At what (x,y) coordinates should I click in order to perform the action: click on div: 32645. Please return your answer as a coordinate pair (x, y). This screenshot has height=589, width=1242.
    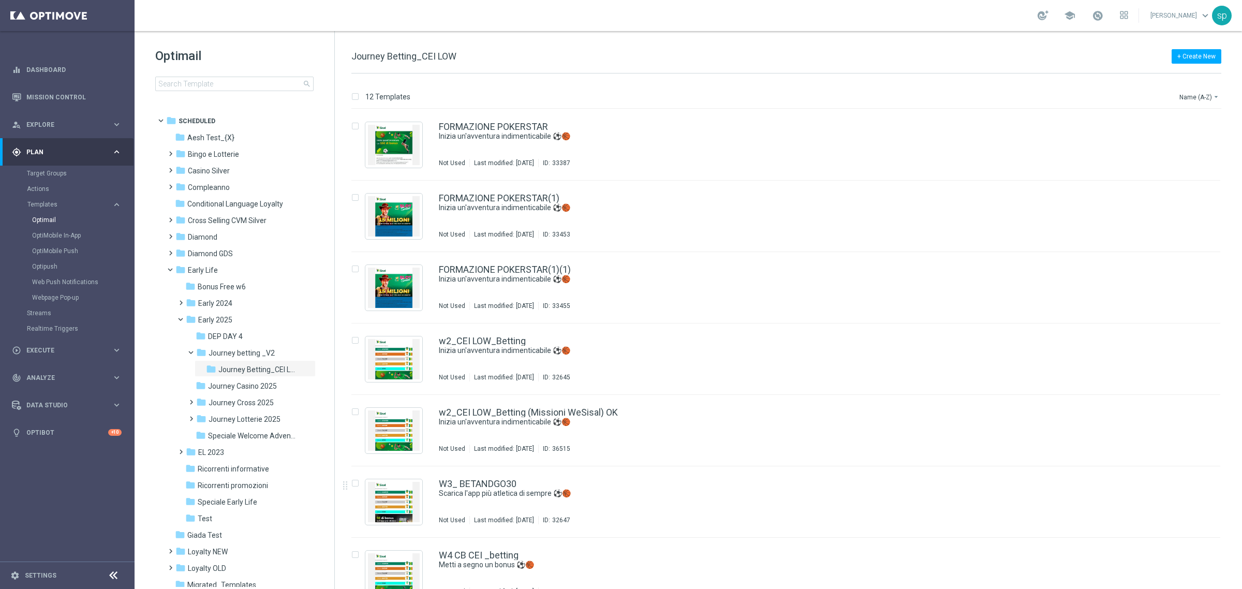
    Looking at the image, I should click on (561, 377).